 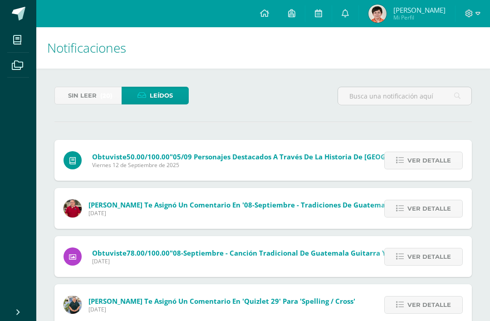 I want to click on a: Sin leer(20), so click(x=88, y=95).